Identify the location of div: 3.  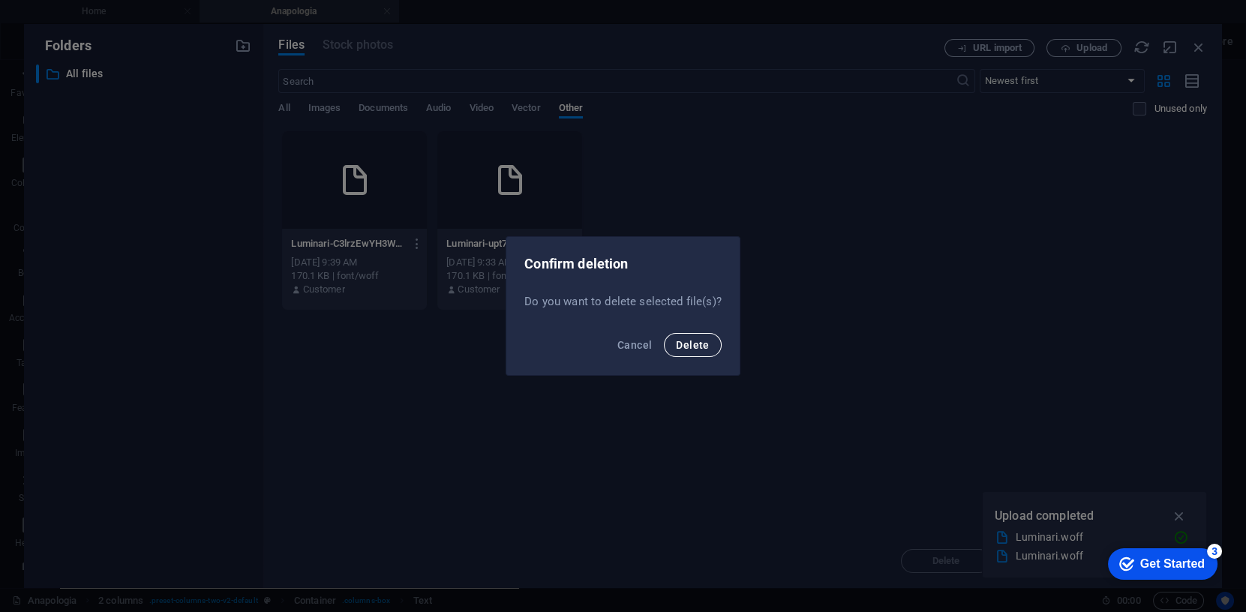
(118, 10).